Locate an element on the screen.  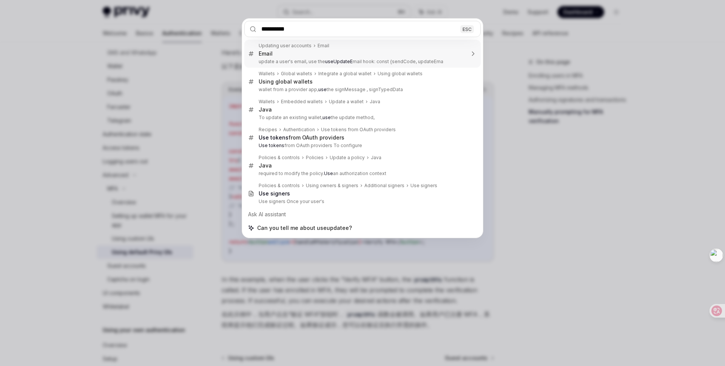
p: from OAuth providers To configure is located at coordinates (362, 145).